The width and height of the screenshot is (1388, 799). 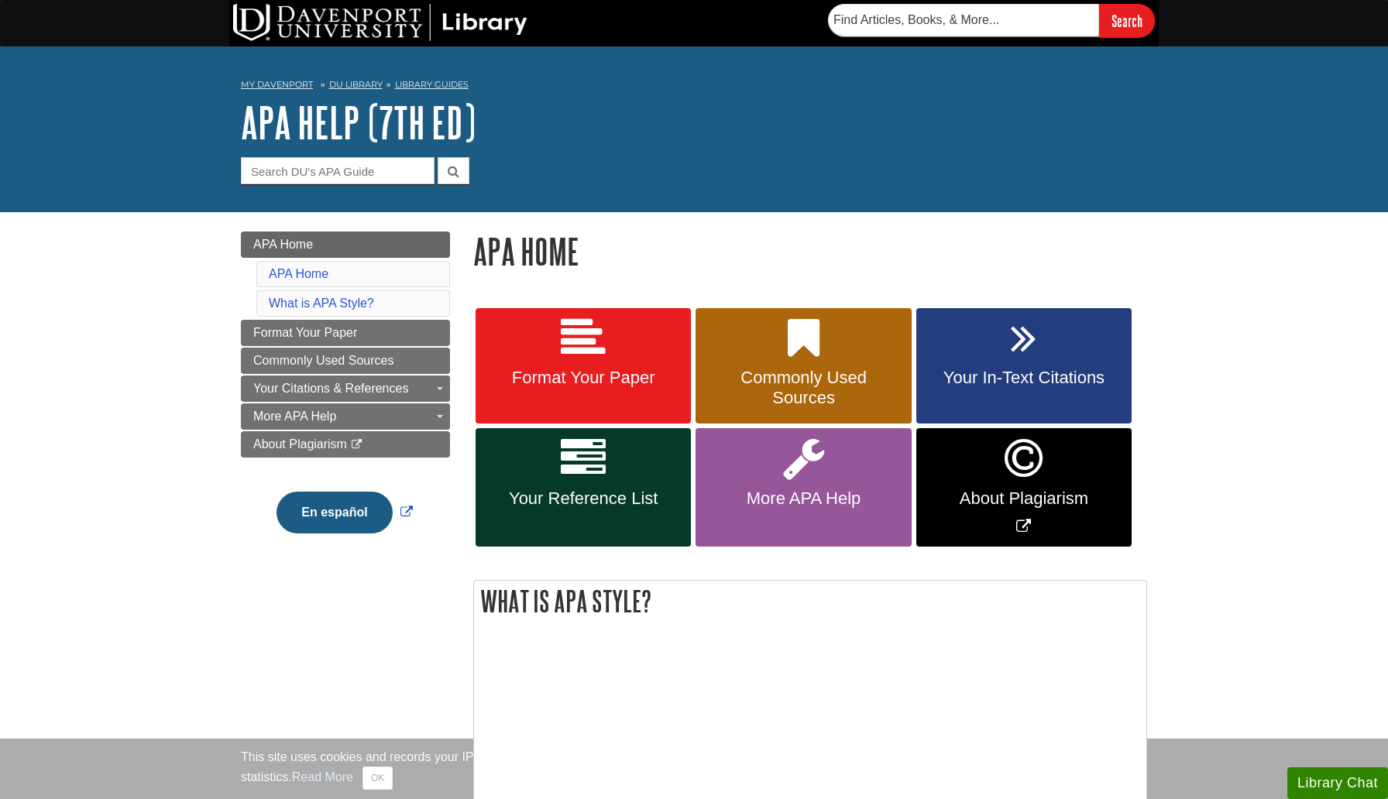 I want to click on input: Find Articles, Books, & More..., so click(x=963, y=20).